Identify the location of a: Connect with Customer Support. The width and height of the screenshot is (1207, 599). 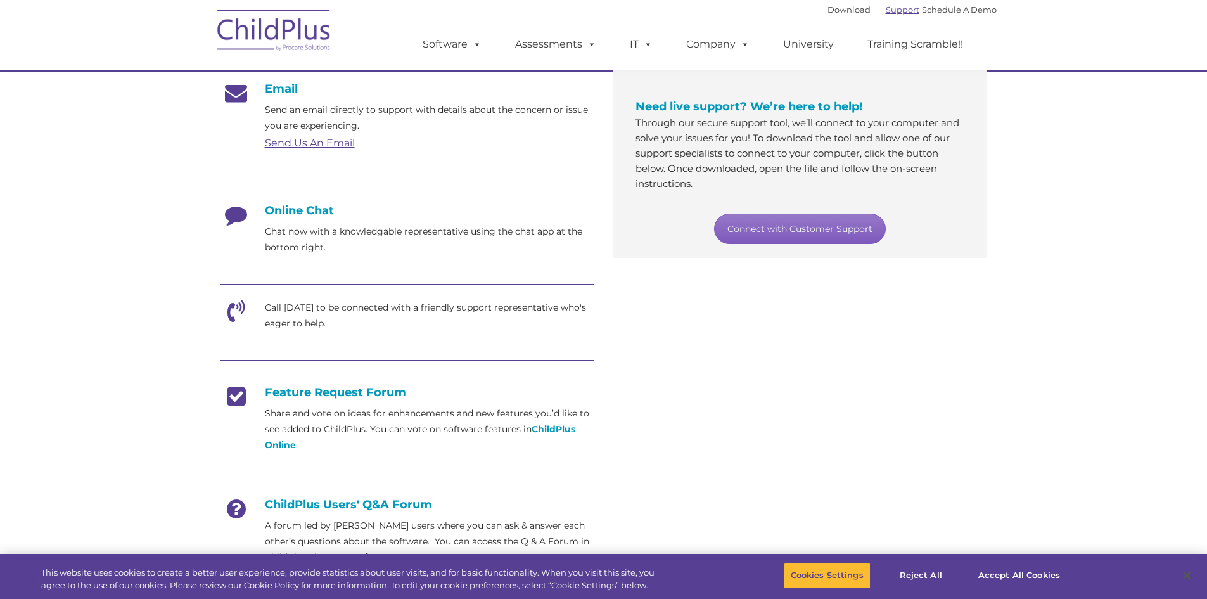
(800, 229).